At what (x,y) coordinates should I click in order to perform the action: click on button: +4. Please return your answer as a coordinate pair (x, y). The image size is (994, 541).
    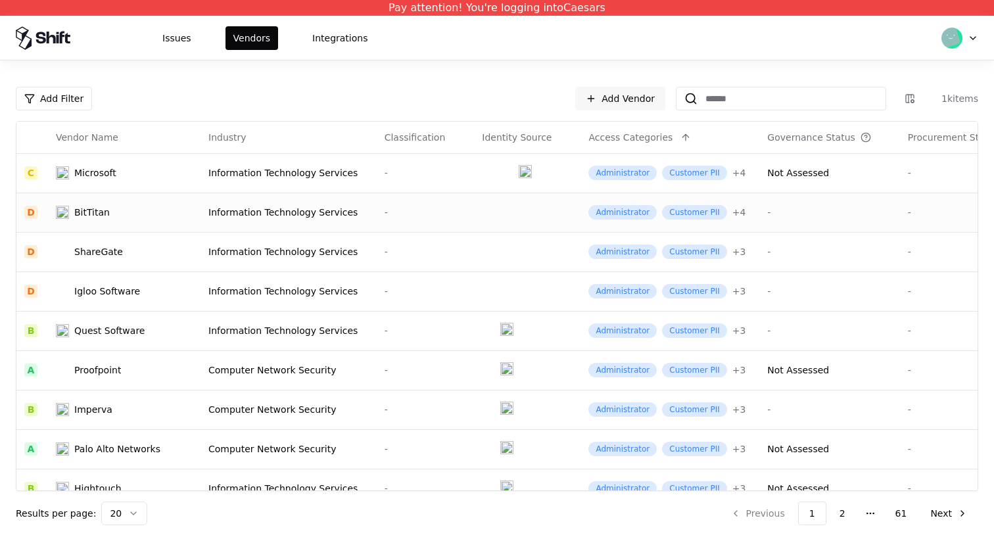
    Looking at the image, I should click on (739, 173).